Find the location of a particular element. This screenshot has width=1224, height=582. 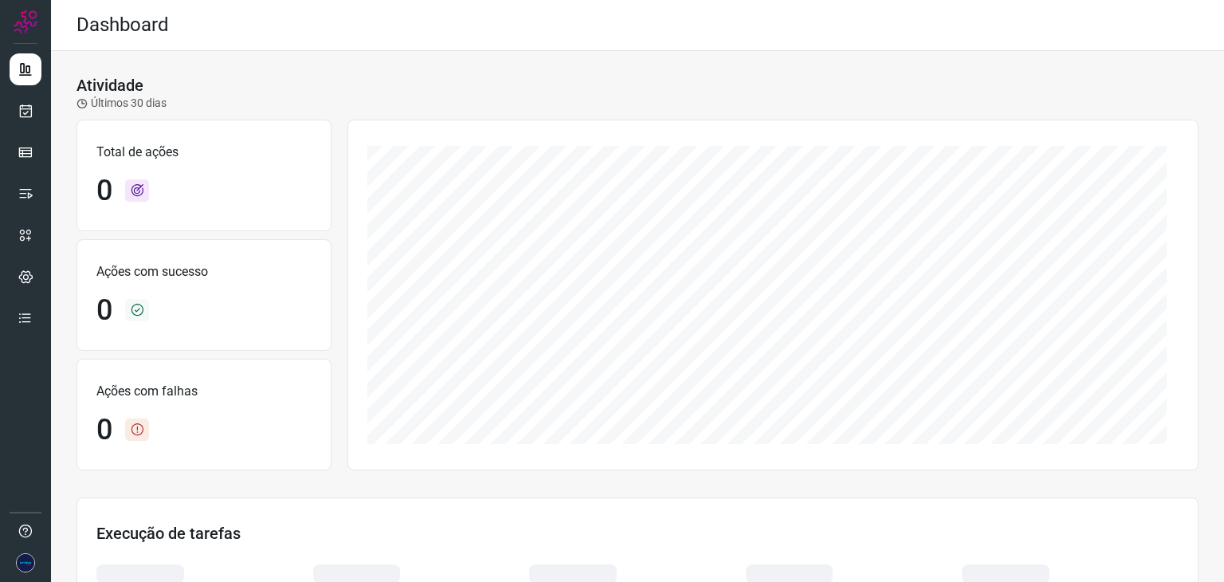

p: Total de ações is located at coordinates (204, 152).